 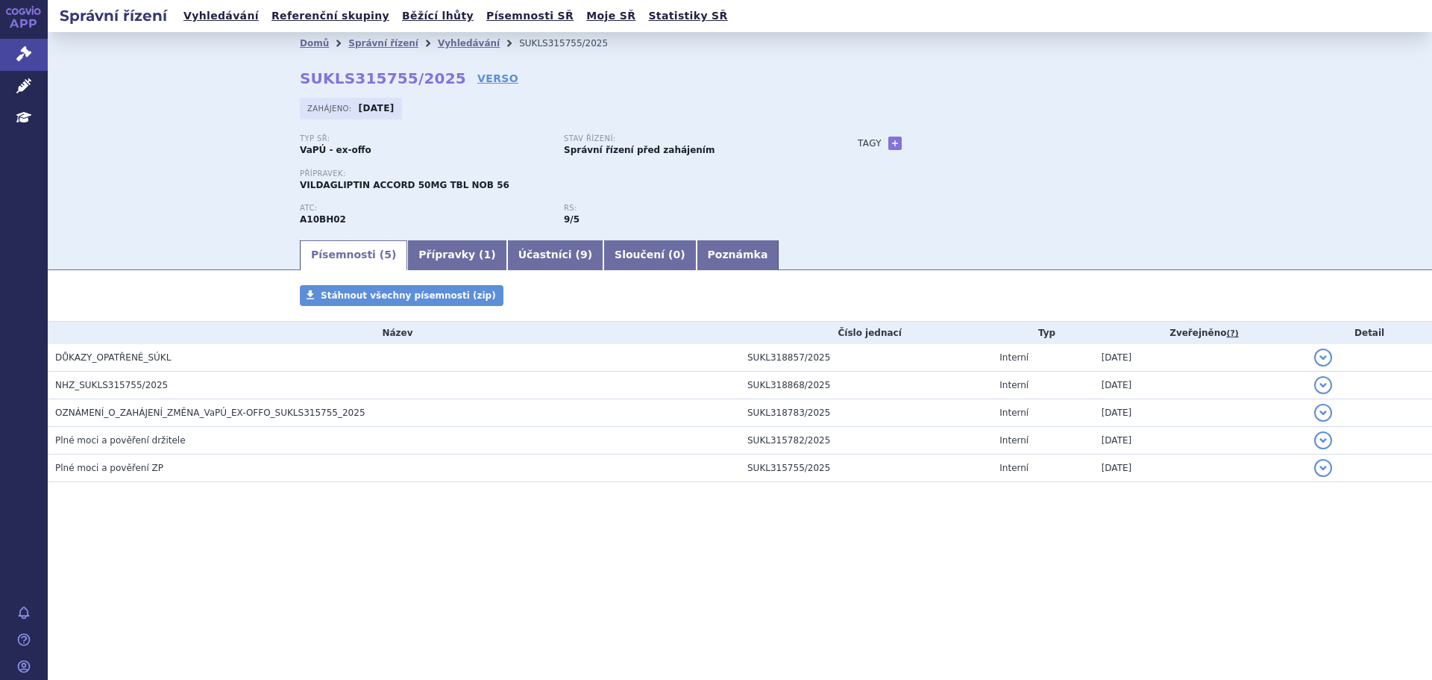 What do you see at coordinates (498, 78) in the screenshot?
I see `a: VERSO` at bounding box center [498, 78].